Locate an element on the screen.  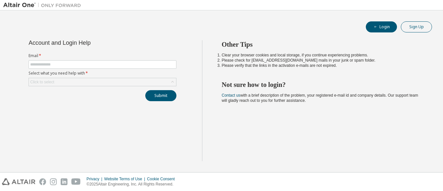
h2: Other Tips is located at coordinates (321, 44).